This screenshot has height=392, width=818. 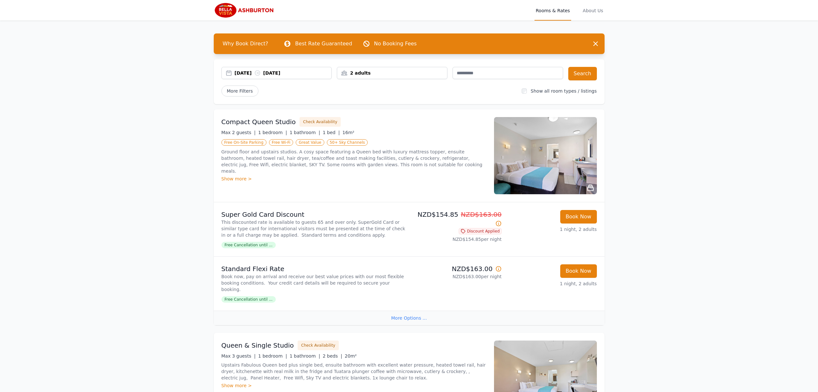 I want to click on p: Best Rate Guaranteed, so click(x=323, y=44).